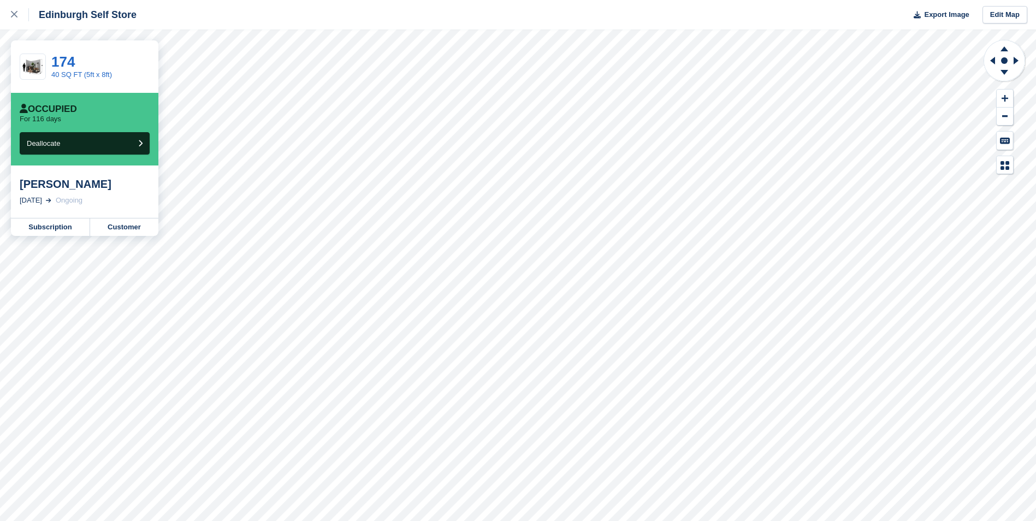 The width and height of the screenshot is (1036, 521). What do you see at coordinates (939, 15) in the screenshot?
I see `button: Export Image` at bounding box center [939, 15].